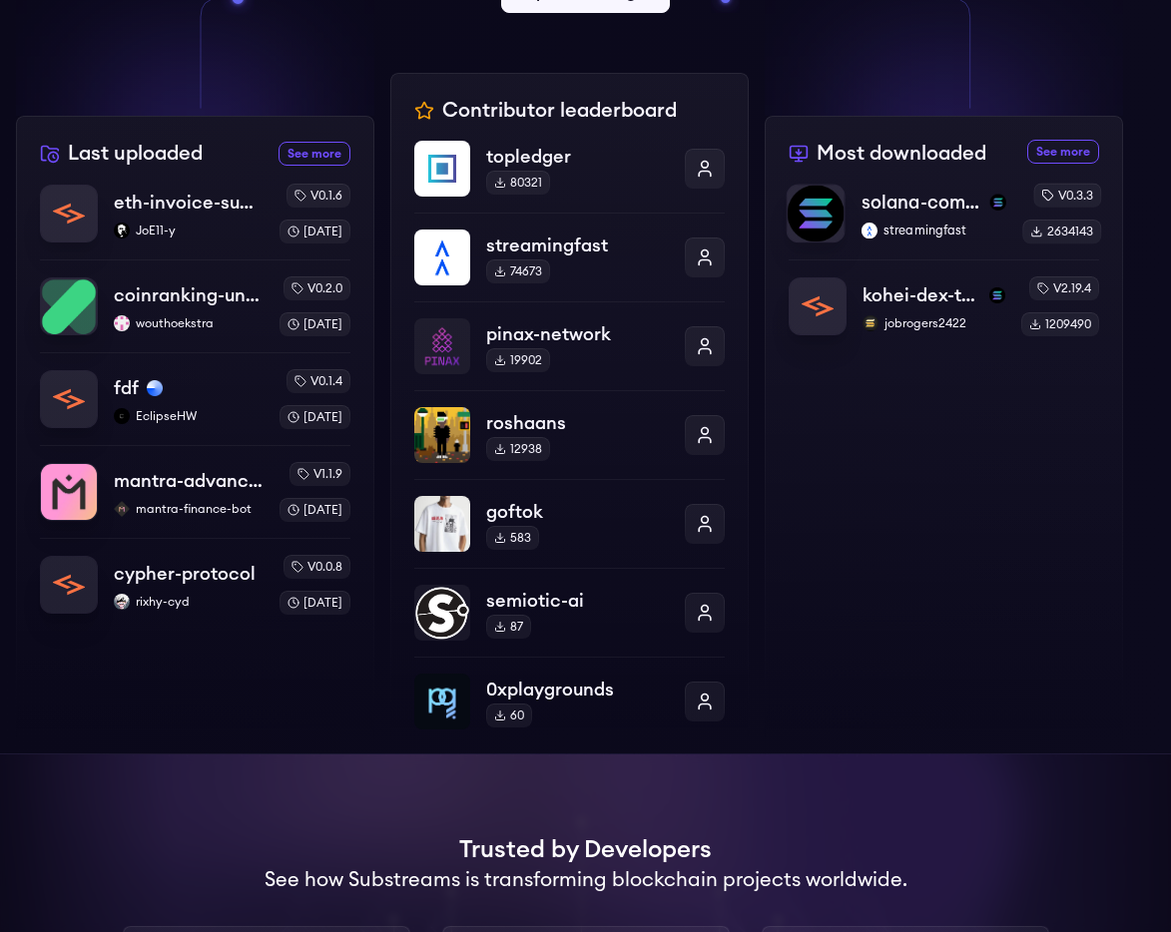  What do you see at coordinates (508, 627) in the screenshot?
I see `div: 87` at bounding box center [508, 627].